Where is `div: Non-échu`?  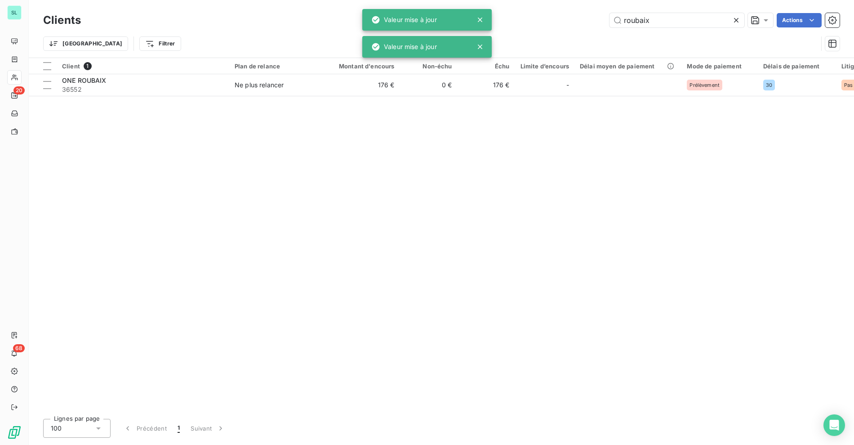 div: Non-échu is located at coordinates (429, 66).